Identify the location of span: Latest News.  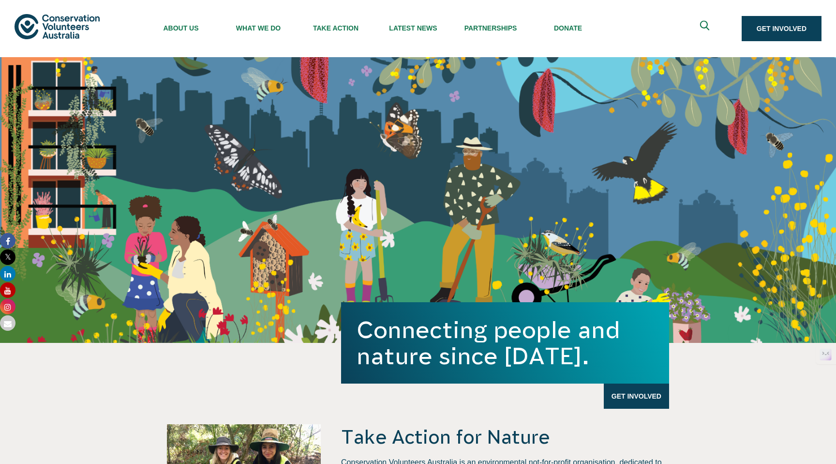
(413, 28).